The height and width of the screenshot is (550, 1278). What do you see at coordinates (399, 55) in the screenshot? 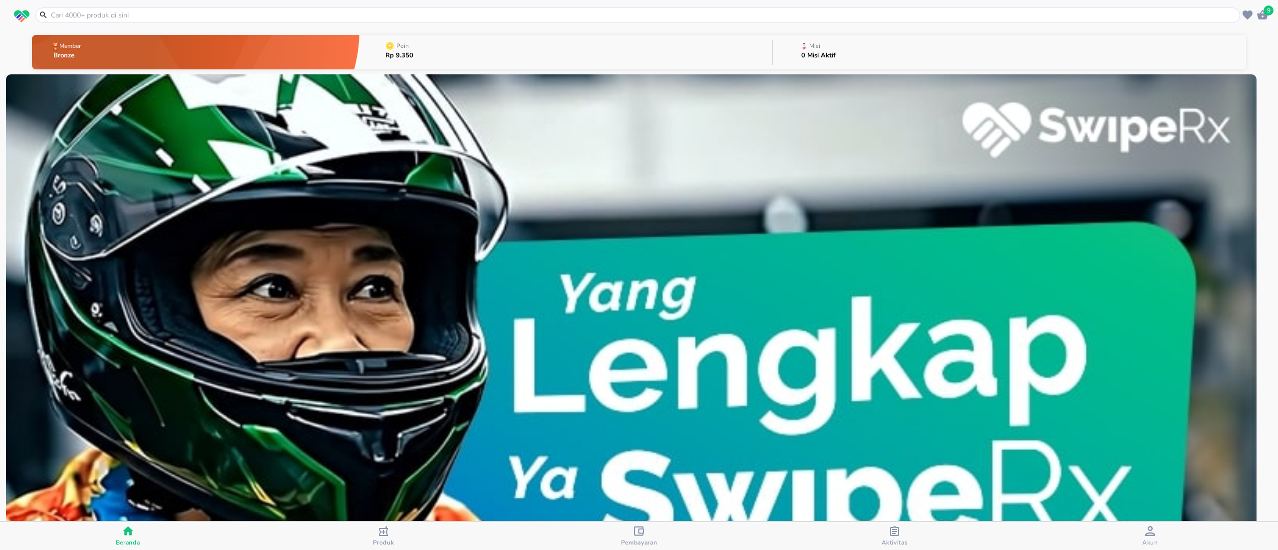
I see `p: Rp 9.350` at bounding box center [399, 55].